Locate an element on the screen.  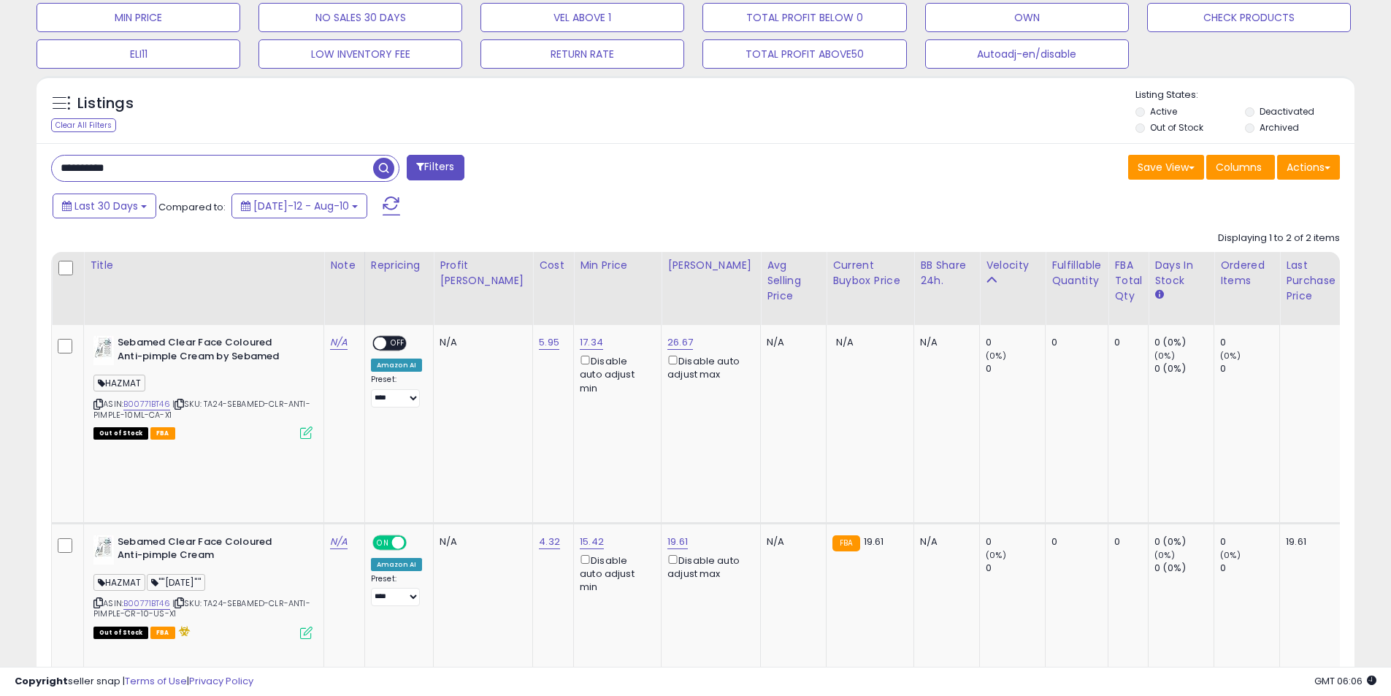
img: 31PeneBTgWL._SL40_.jpg is located at coordinates (104, 350).